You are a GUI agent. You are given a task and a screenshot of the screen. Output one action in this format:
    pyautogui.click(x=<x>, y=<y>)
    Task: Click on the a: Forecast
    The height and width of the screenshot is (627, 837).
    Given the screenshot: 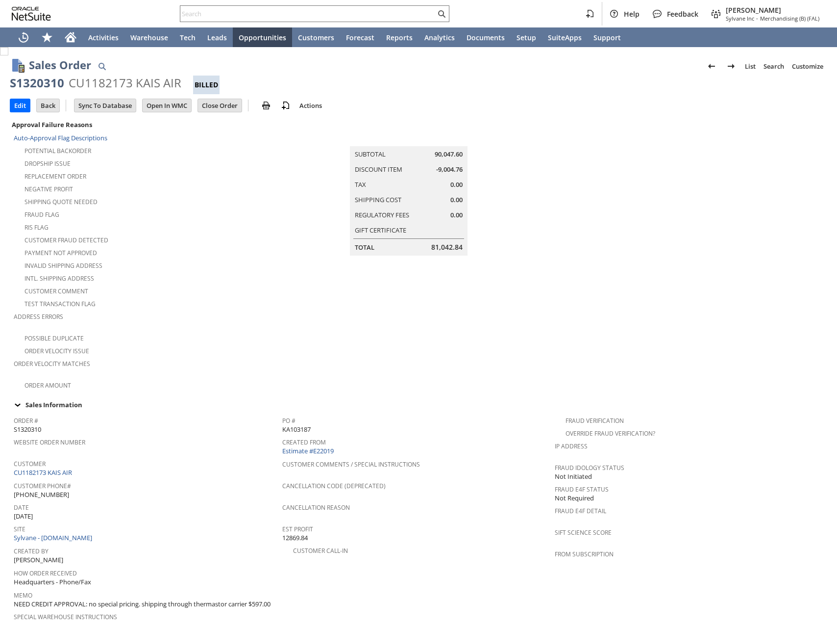 What is the action you would take?
    pyautogui.click(x=360, y=37)
    